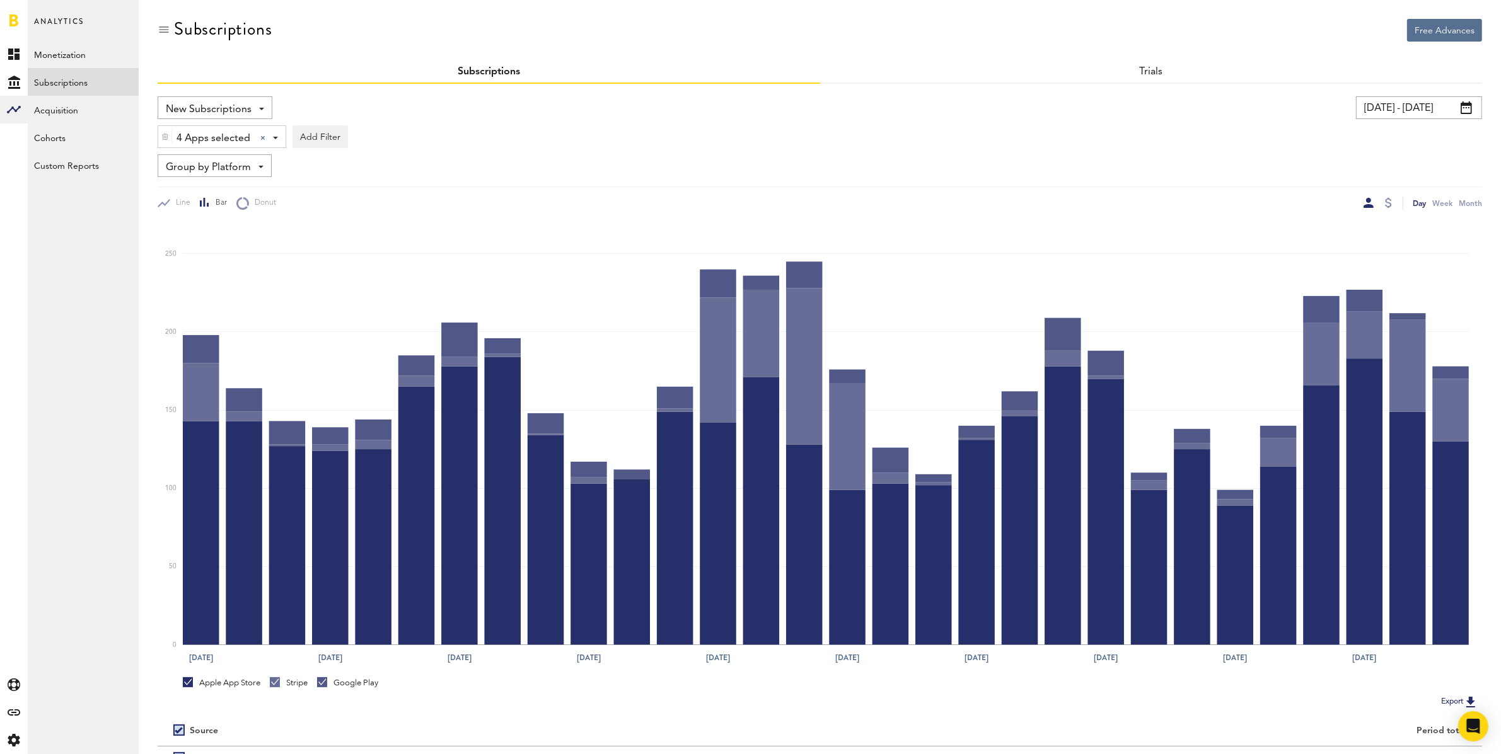  What do you see at coordinates (171, 410) in the screenshot?
I see `text: 150` at bounding box center [171, 410].